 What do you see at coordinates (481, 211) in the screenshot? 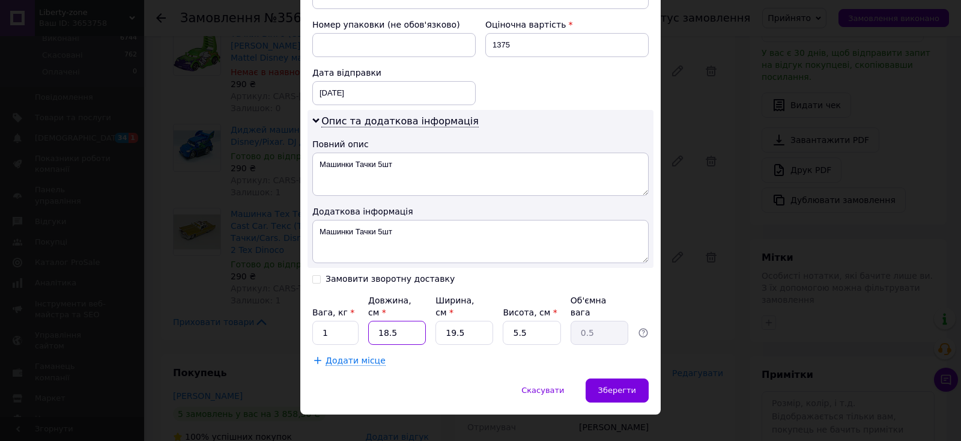
I see `div: Додаткова інформація` at bounding box center [481, 211].